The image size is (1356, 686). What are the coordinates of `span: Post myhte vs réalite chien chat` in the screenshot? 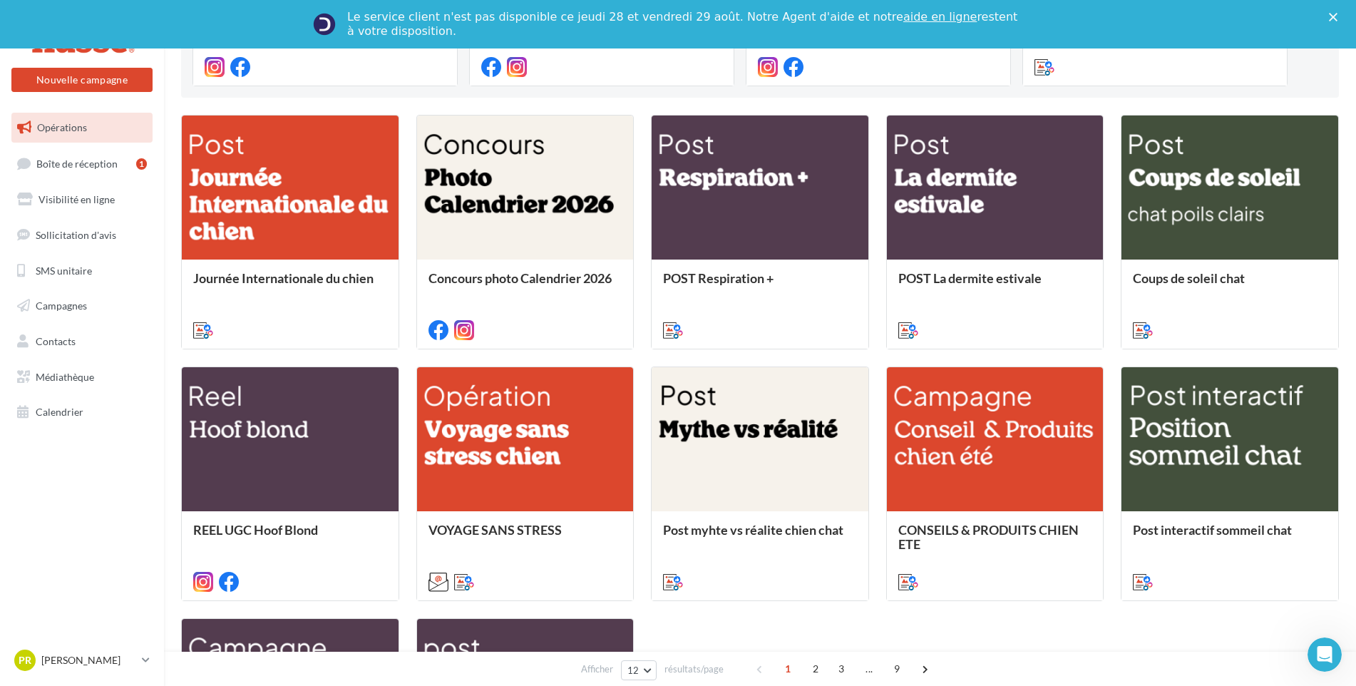 It's located at (753, 530).